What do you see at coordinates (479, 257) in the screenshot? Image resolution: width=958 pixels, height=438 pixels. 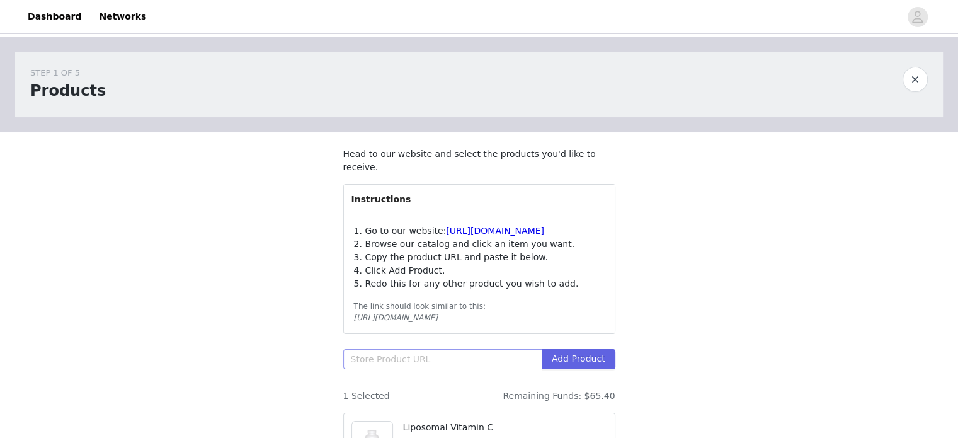 I see `p: 3. Copy the product URL and paste it below.` at bounding box center [479, 257].